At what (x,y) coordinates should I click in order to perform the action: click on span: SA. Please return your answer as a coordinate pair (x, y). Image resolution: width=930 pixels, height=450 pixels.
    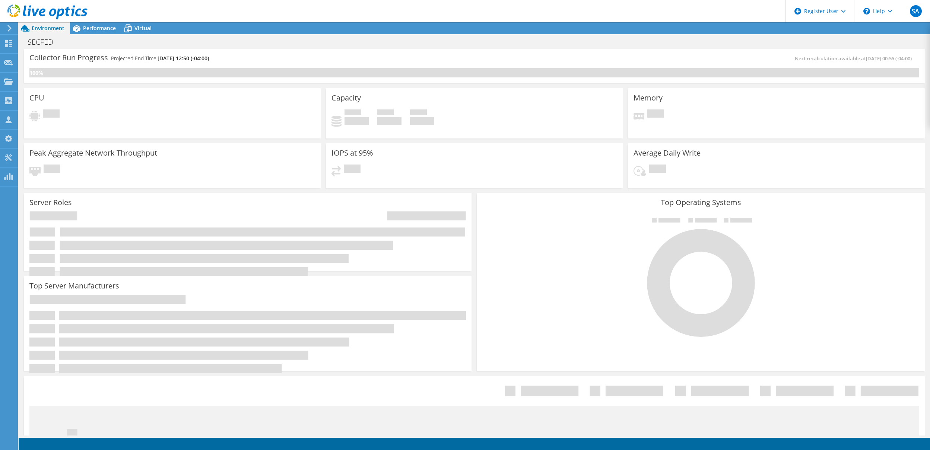
    Looking at the image, I should click on (916, 11).